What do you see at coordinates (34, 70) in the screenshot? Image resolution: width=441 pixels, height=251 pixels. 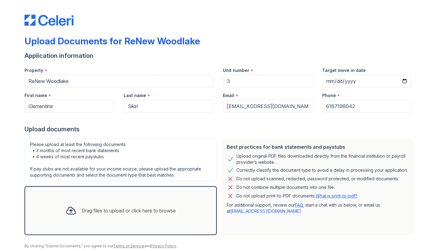 I see `label: Property` at bounding box center [34, 70].